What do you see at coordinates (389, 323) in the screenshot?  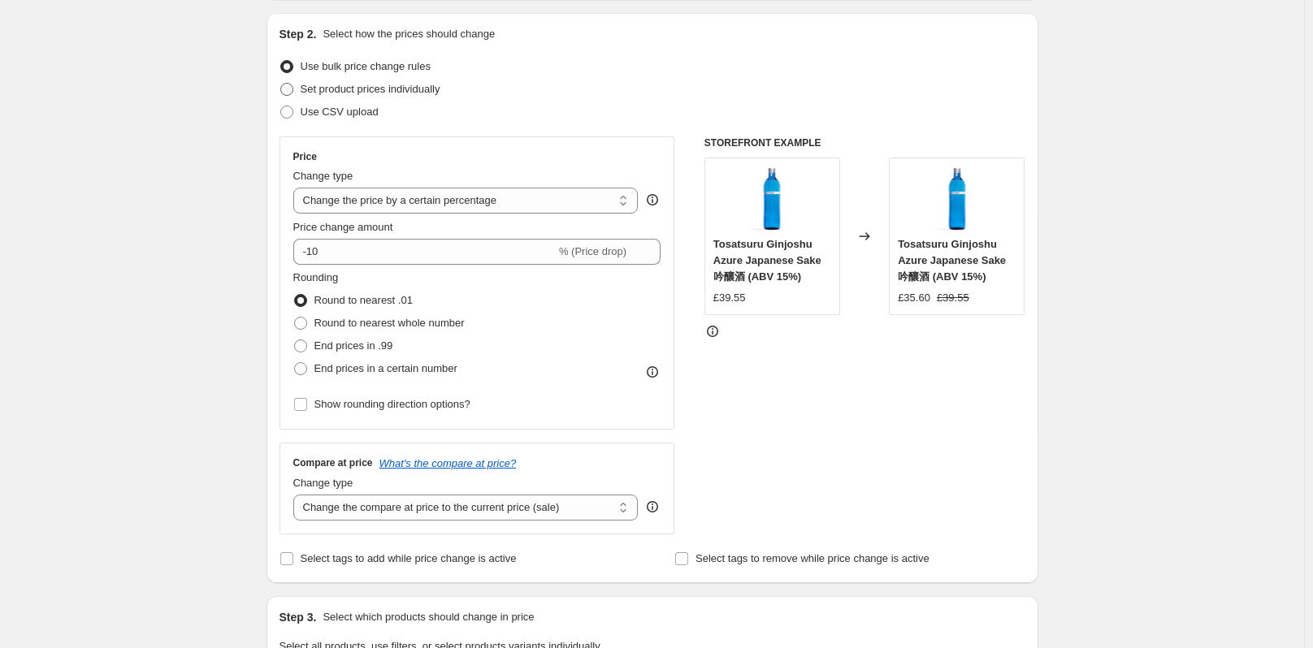 I see `span: Round to nearest whole number` at bounding box center [389, 323].